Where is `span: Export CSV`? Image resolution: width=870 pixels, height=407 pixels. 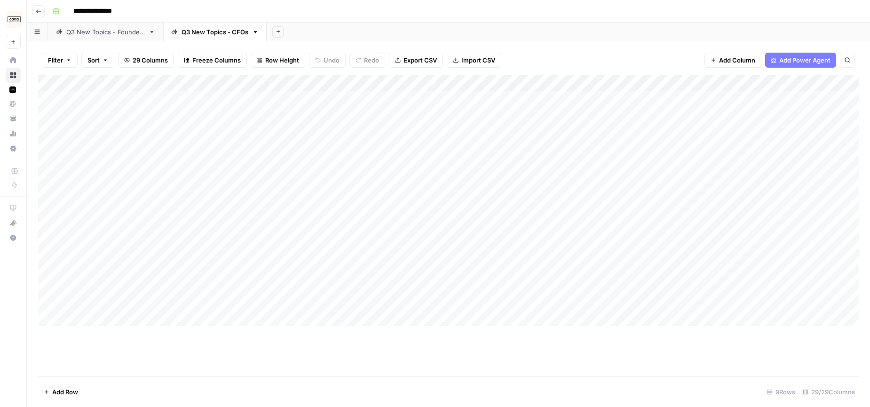 span: Export CSV is located at coordinates (420, 60).